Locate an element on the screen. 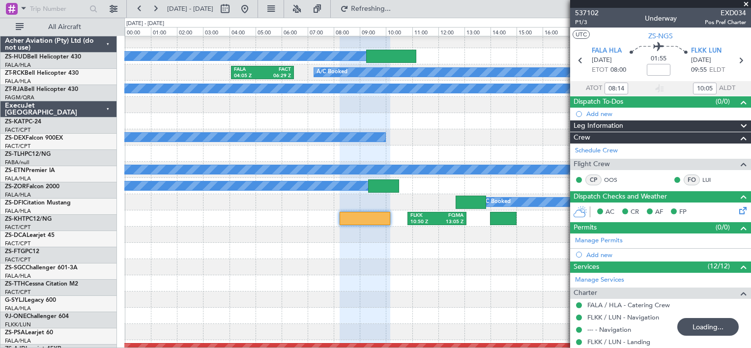 Image resolution: width=751 pixels, height=348 pixels. span: ZS-TLH is located at coordinates (15, 154).